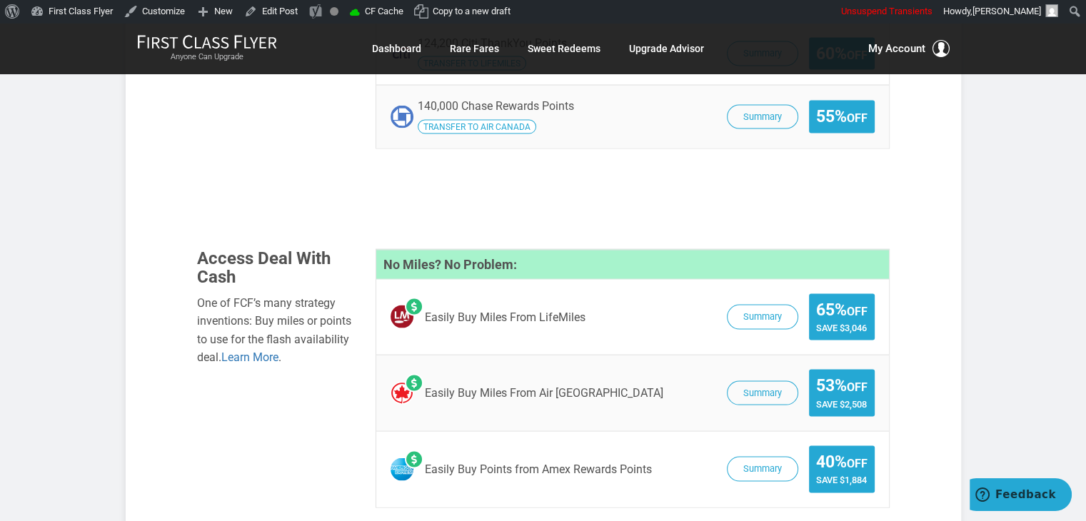 Image resolution: width=1086 pixels, height=521 pixels. I want to click on span: Save $1,884, so click(842, 480).